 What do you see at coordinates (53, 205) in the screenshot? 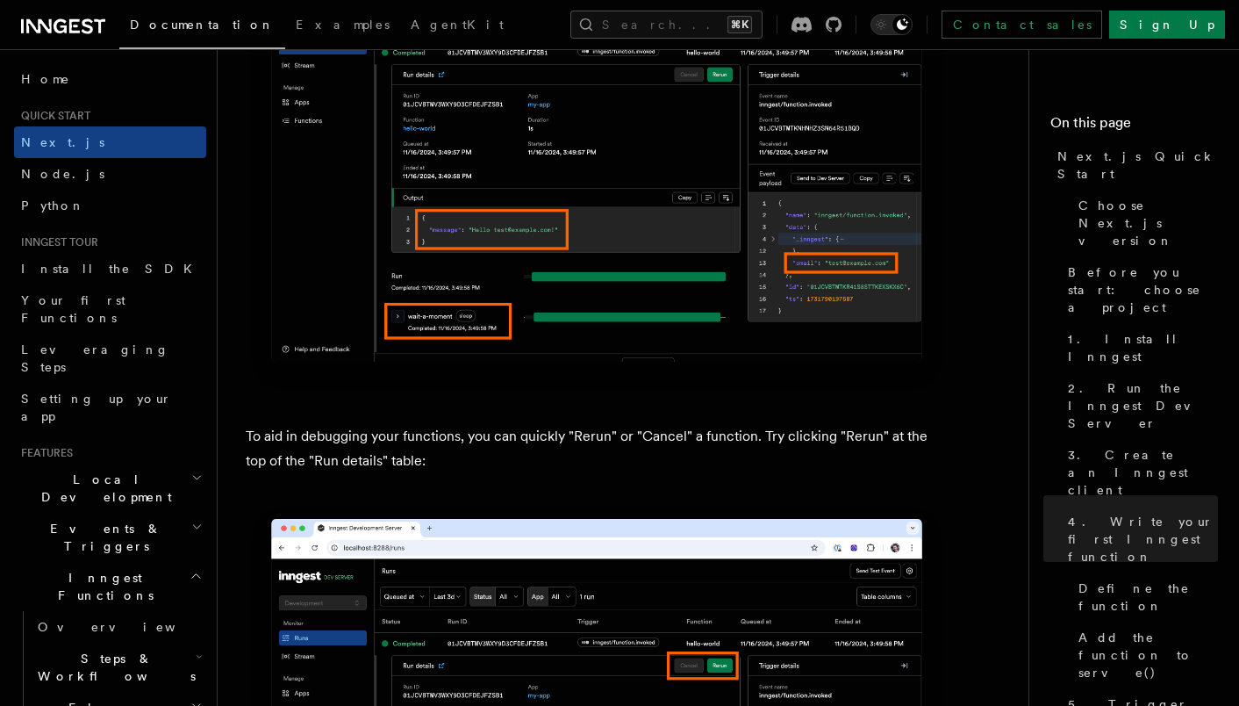
I see `span: Python` at bounding box center [53, 205].